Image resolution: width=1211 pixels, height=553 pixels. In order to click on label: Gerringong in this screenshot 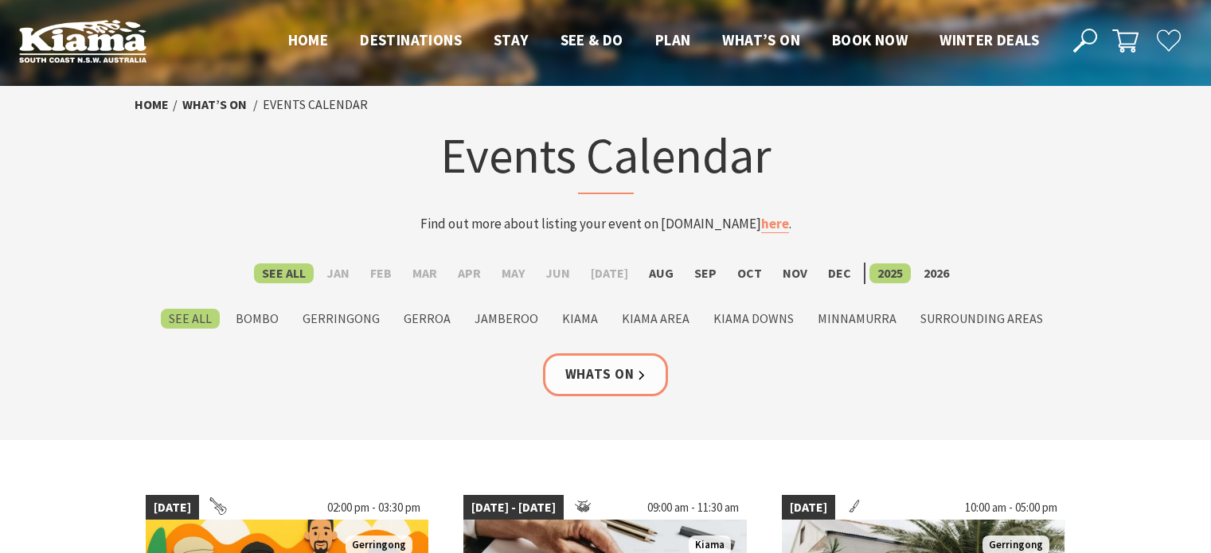, I will do `click(341, 319)`.